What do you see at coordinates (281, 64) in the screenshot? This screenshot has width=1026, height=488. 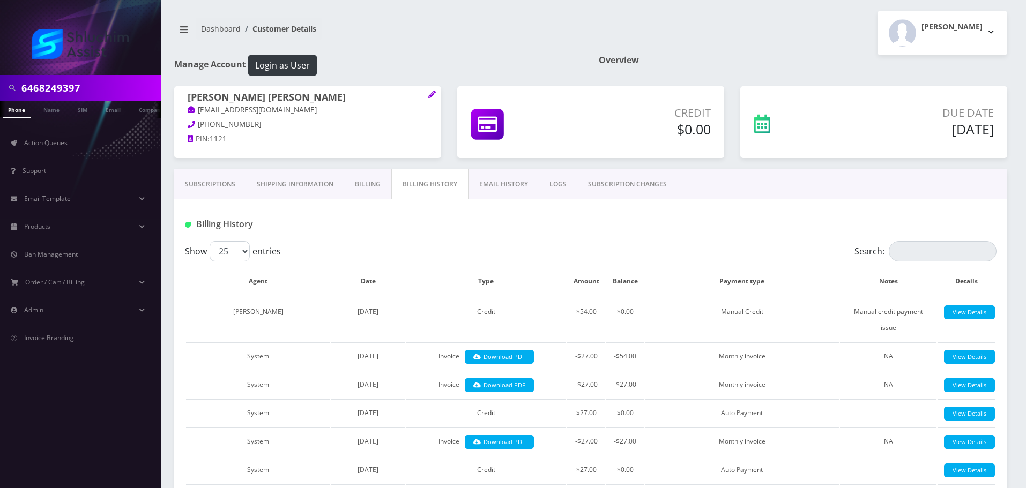 I see `a: Login as User` at bounding box center [281, 64].